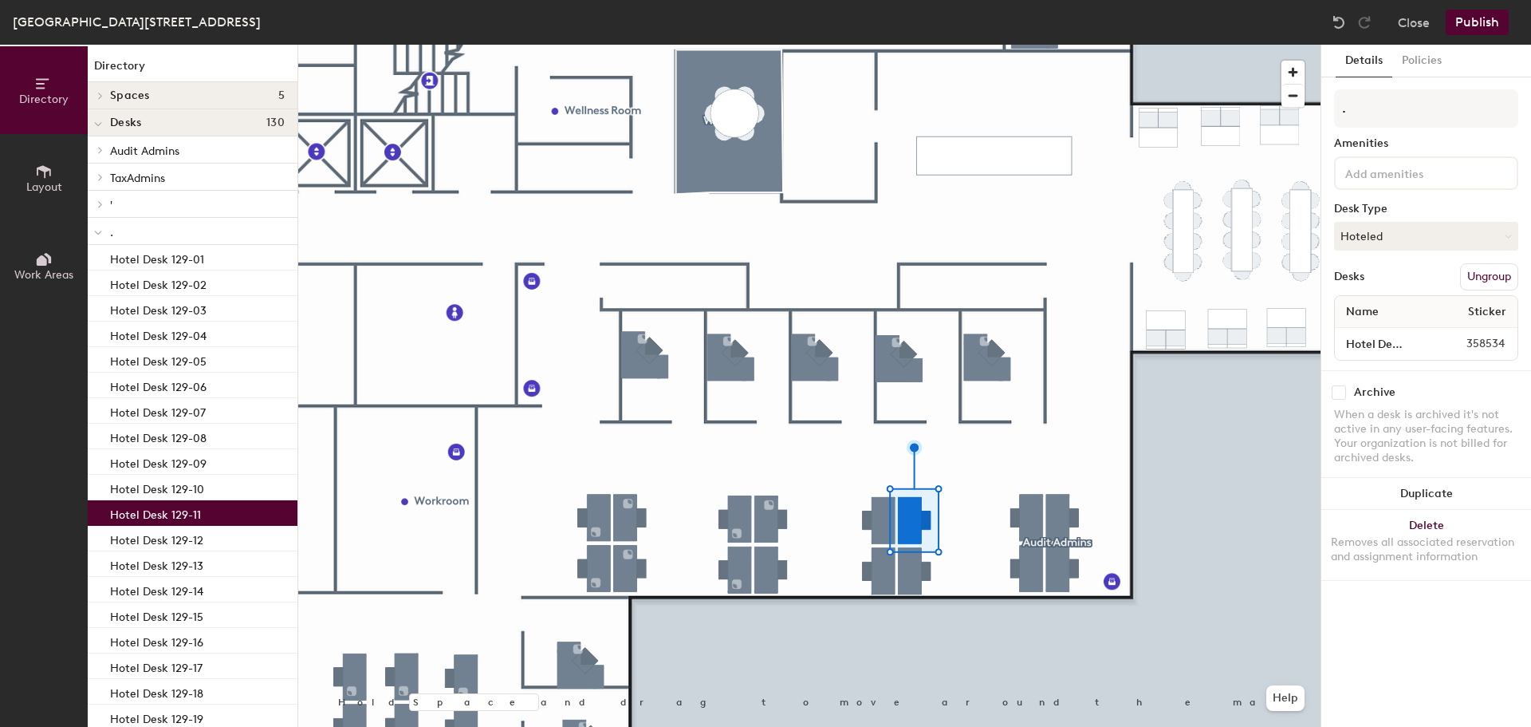  What do you see at coordinates (1426, 494) in the screenshot?
I see `button: Duplicate` at bounding box center [1426, 494].